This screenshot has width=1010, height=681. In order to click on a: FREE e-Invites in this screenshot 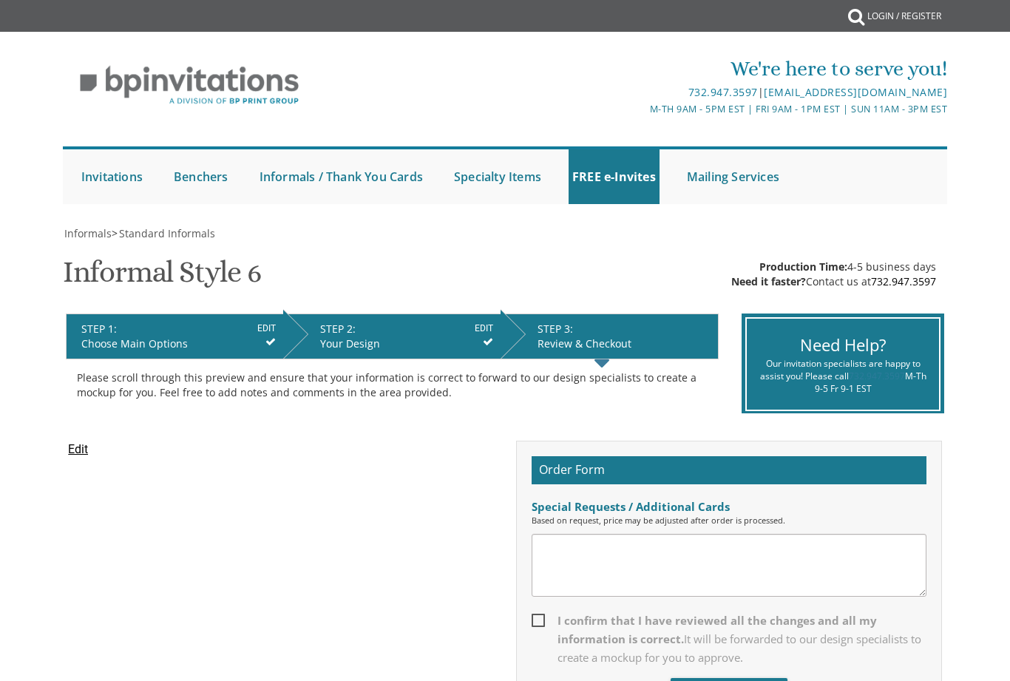, I will do `click(614, 177)`.